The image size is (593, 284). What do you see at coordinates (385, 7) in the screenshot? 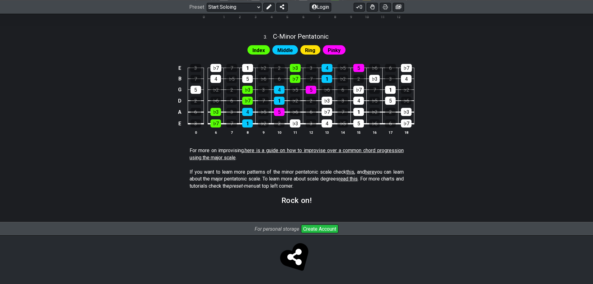
I see `button: Print` at bounding box center [385, 7].